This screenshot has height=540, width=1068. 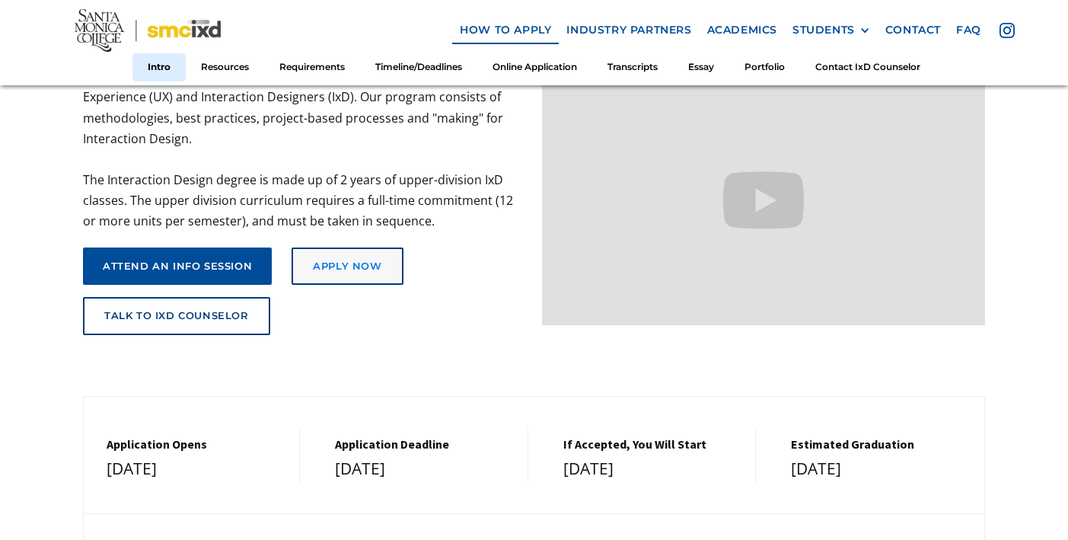 I want to click on a: Online Application, so click(x=534, y=67).